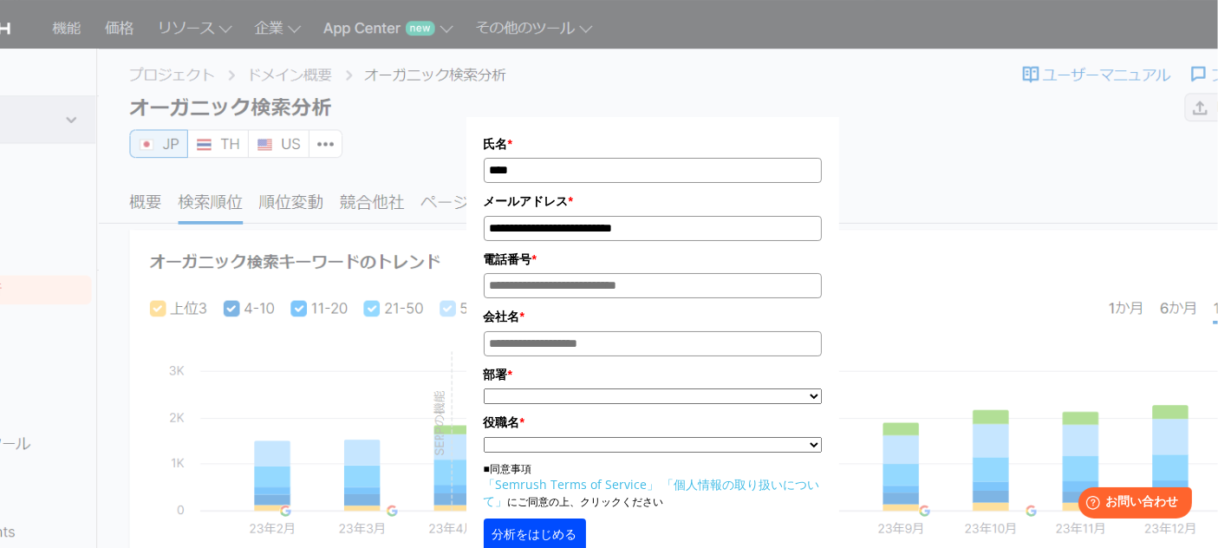 This screenshot has width=1218, height=548. I want to click on label: 会社名, so click(653, 316).